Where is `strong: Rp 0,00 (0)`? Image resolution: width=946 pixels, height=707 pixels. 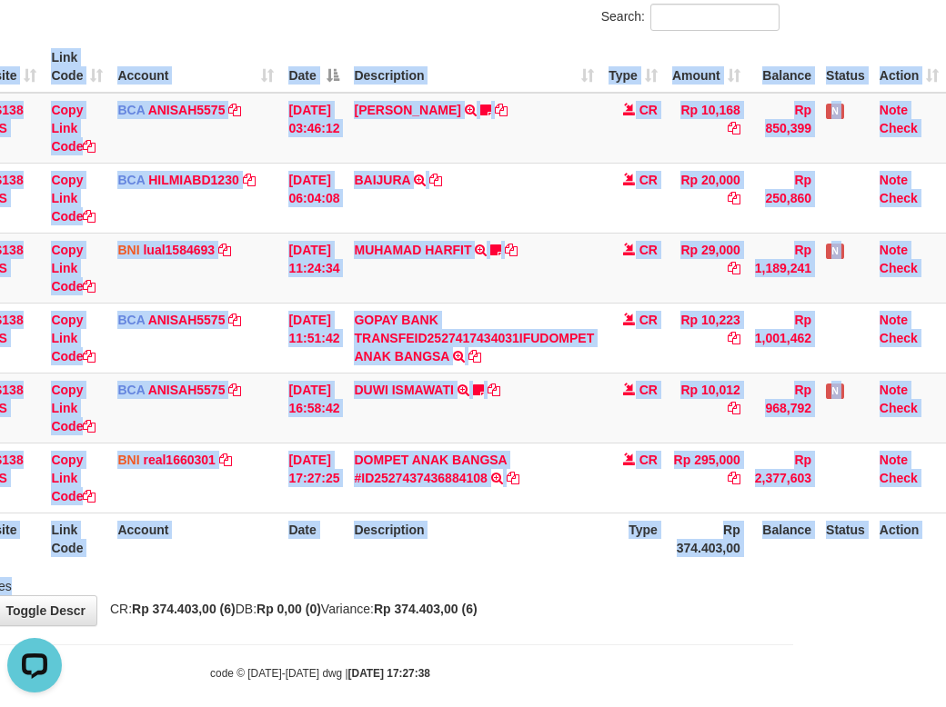 strong: Rp 0,00 (0) is located at coordinates (288, 609).